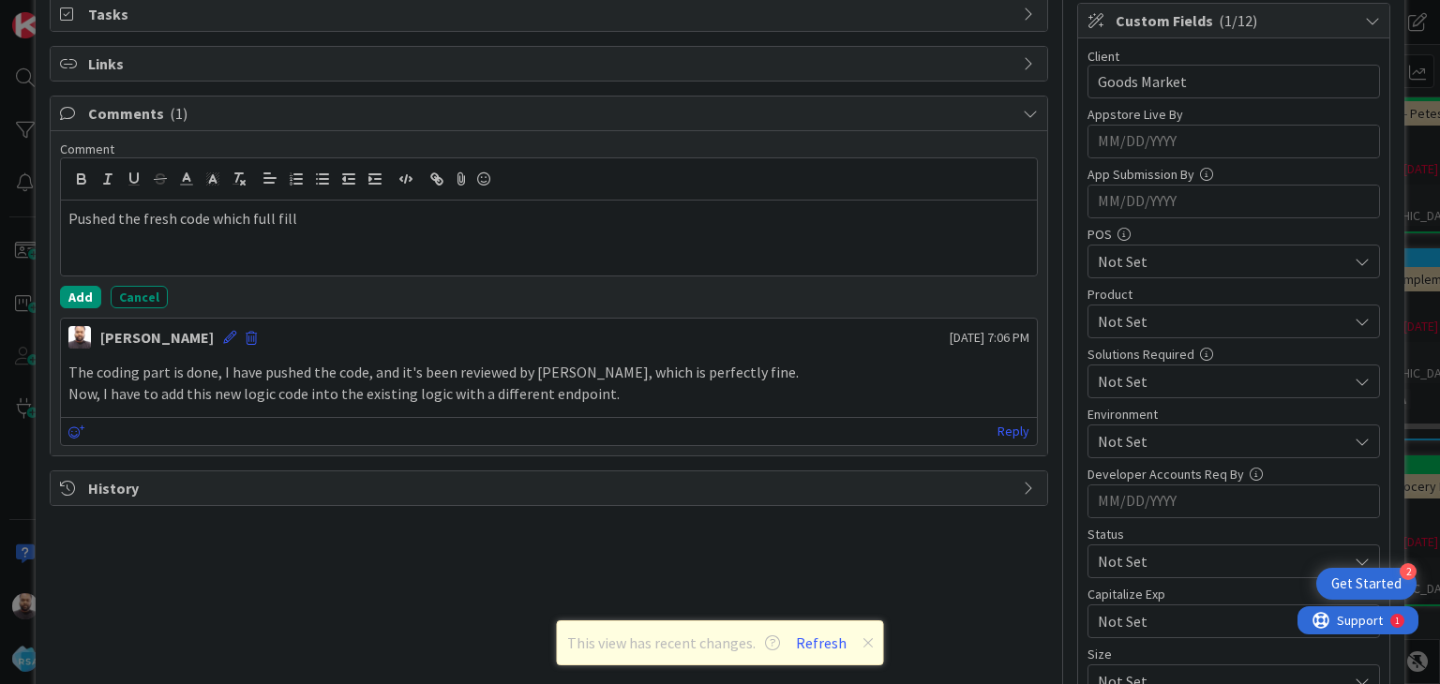 This screenshot has height=684, width=1440. Describe the element at coordinates (1233, 414) in the screenshot. I see `div: Environment` at that location.